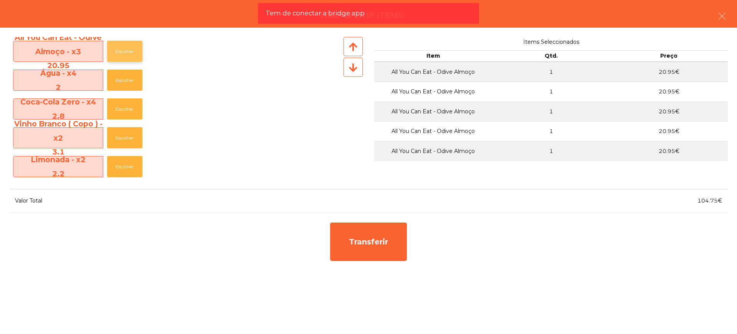 This screenshot has width=737, height=334. I want to click on div: 2.8, so click(58, 116).